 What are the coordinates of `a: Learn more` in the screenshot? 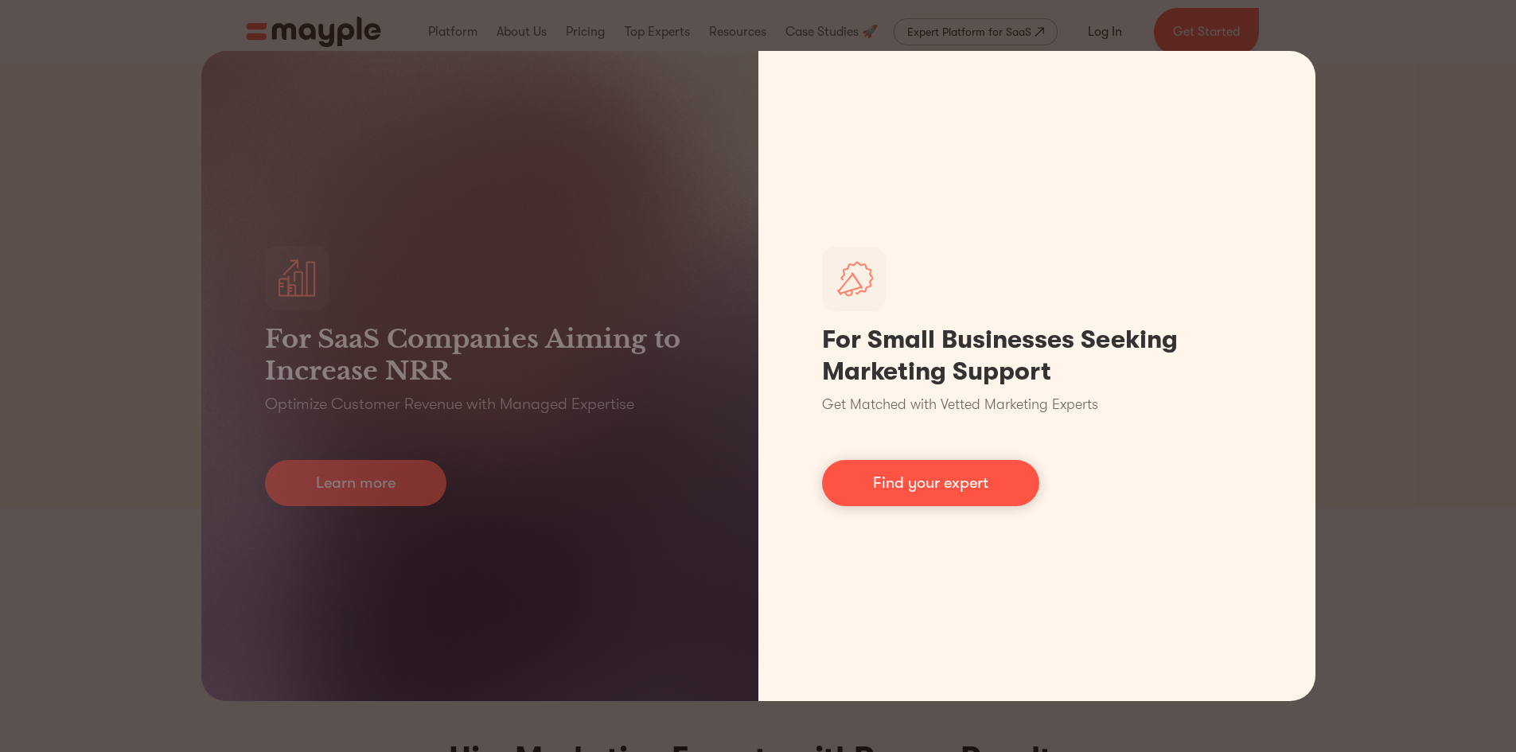 It's located at (356, 483).